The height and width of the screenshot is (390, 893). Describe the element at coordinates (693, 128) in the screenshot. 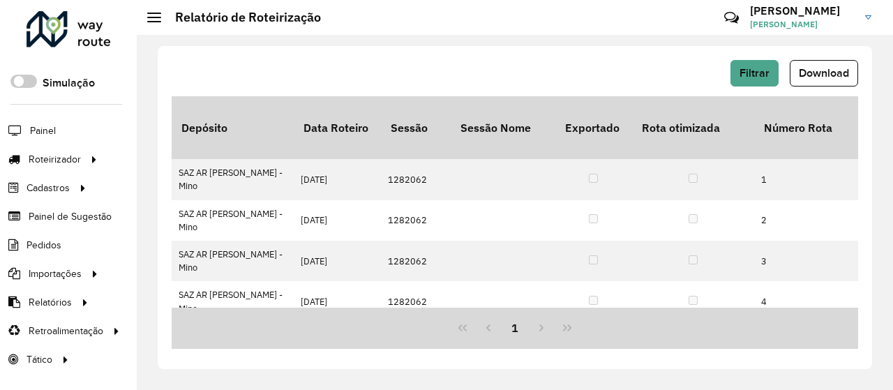

I see `th: Rota otimizada` at that location.